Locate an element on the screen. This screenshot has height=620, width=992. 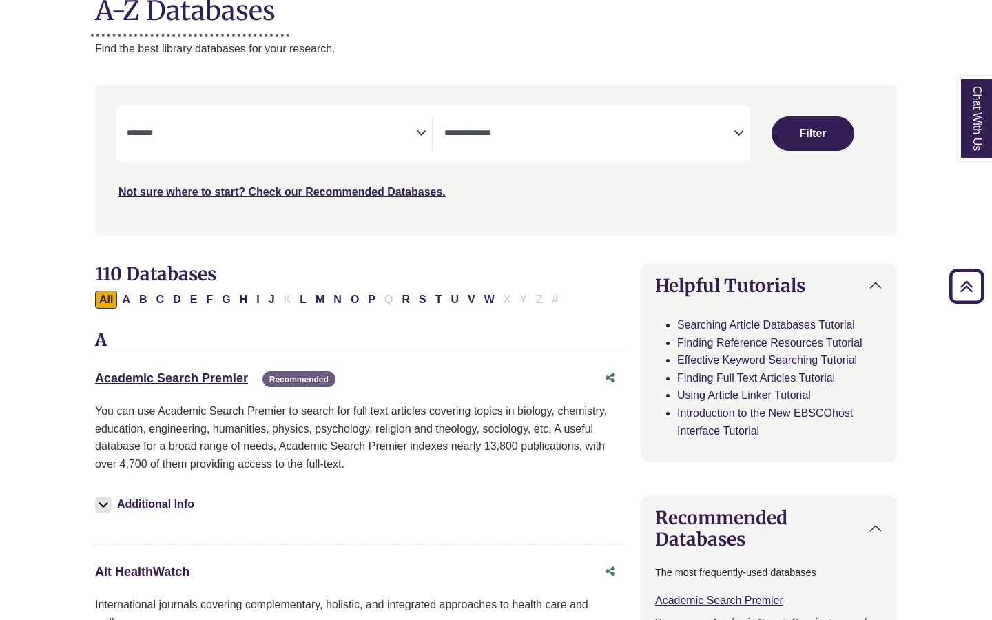
button: Filter Results E is located at coordinates (194, 300).